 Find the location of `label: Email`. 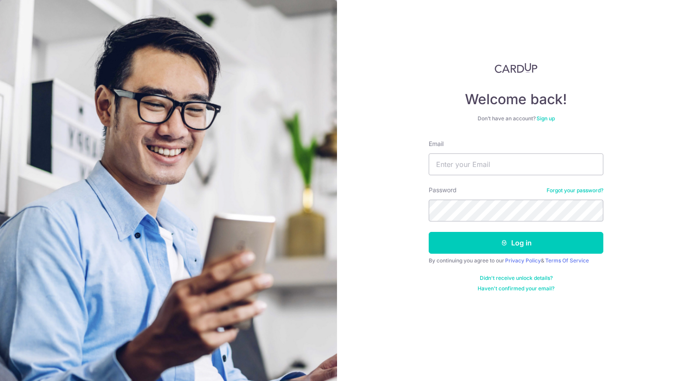

label: Email is located at coordinates (436, 144).